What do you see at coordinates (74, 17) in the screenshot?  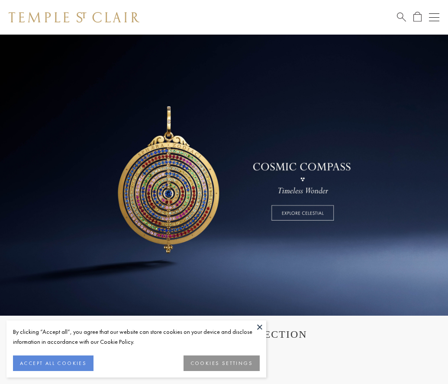 I see `img: Temple St. Clair` at bounding box center [74, 17].